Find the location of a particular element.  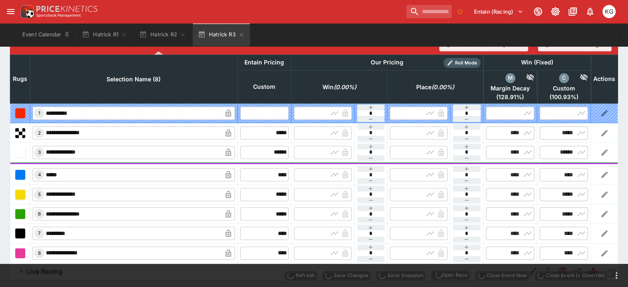

img: PriceKinetics is located at coordinates (67, 9).